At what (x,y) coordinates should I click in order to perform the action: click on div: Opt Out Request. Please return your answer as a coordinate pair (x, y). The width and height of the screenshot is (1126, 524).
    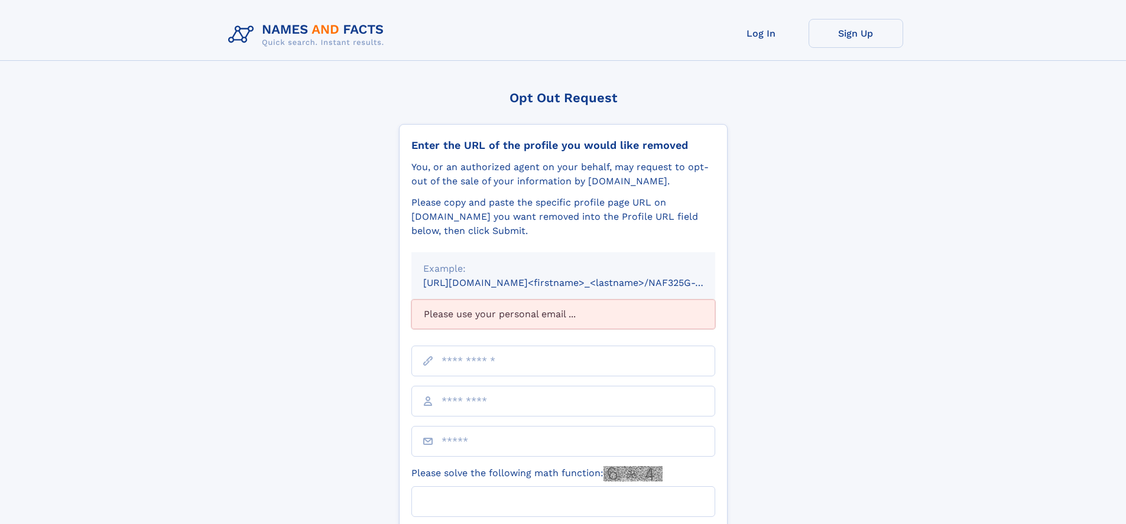
    Looking at the image, I should click on (563, 98).